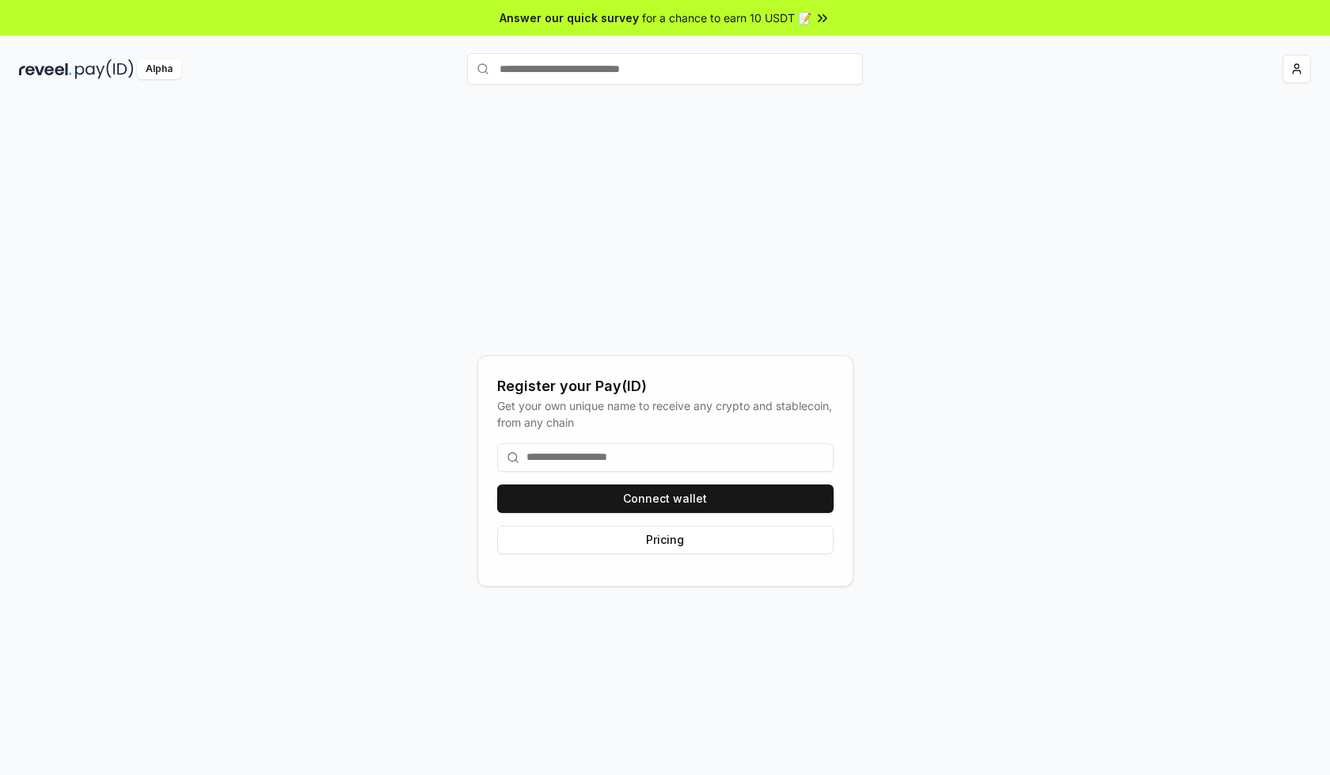 The height and width of the screenshot is (775, 1330). I want to click on div: Alpha, so click(159, 69).